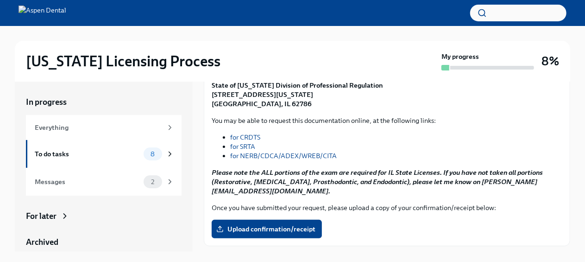 Image resolution: width=585 pixels, height=262 pixels. I want to click on span: 8, so click(152, 154).